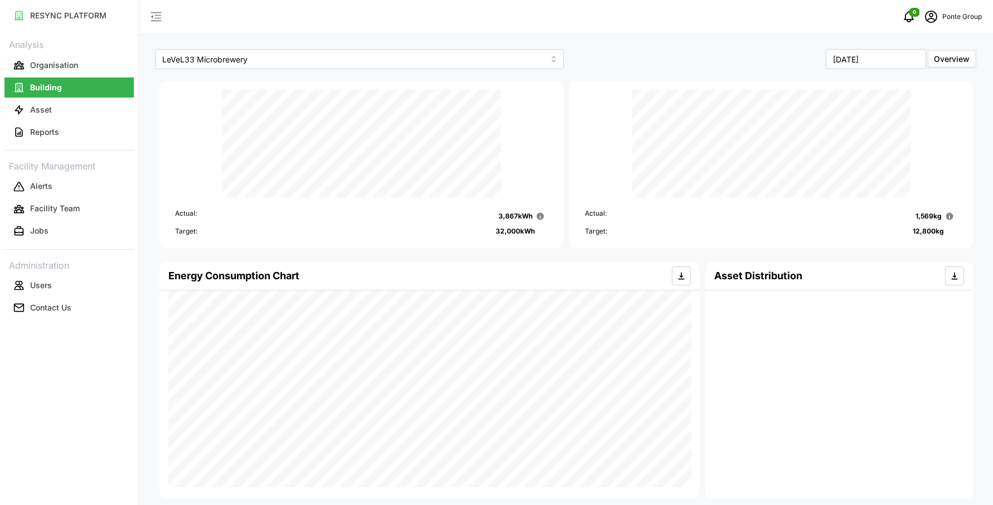 Image resolution: width=993 pixels, height=505 pixels. What do you see at coordinates (69, 285) in the screenshot?
I see `a: Users` at bounding box center [69, 285].